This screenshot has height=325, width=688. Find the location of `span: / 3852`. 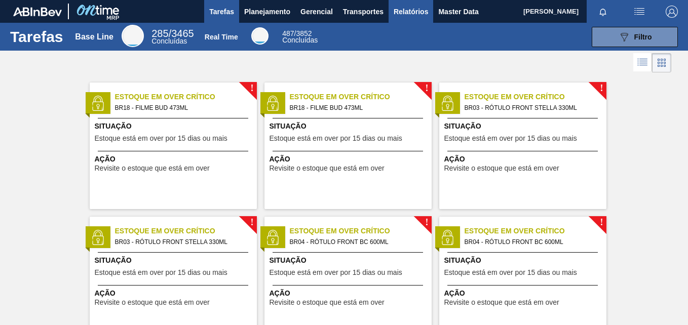

span: / 3852 is located at coordinates (297, 33).